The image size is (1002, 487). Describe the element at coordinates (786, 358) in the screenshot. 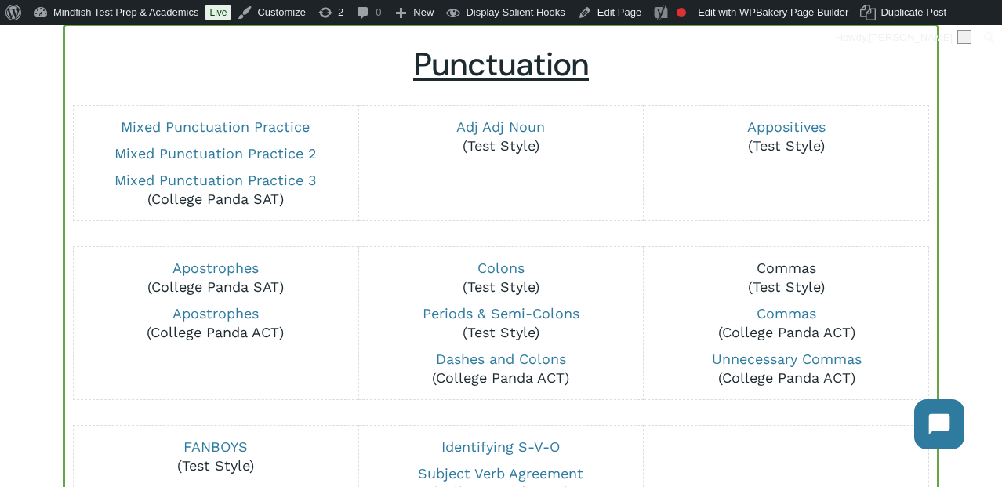

I see `a: Unnecessary Commas` at that location.